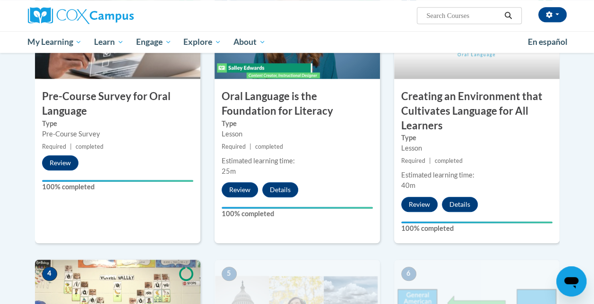 The height and width of the screenshot is (304, 594). What do you see at coordinates (55, 42) in the screenshot?
I see `a: My Learning` at bounding box center [55, 42].